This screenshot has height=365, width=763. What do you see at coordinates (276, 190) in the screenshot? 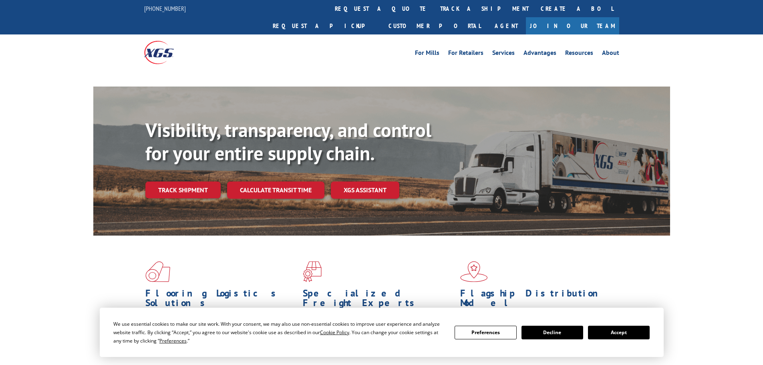
I see `a: Calculate transit time` at bounding box center [276, 190].